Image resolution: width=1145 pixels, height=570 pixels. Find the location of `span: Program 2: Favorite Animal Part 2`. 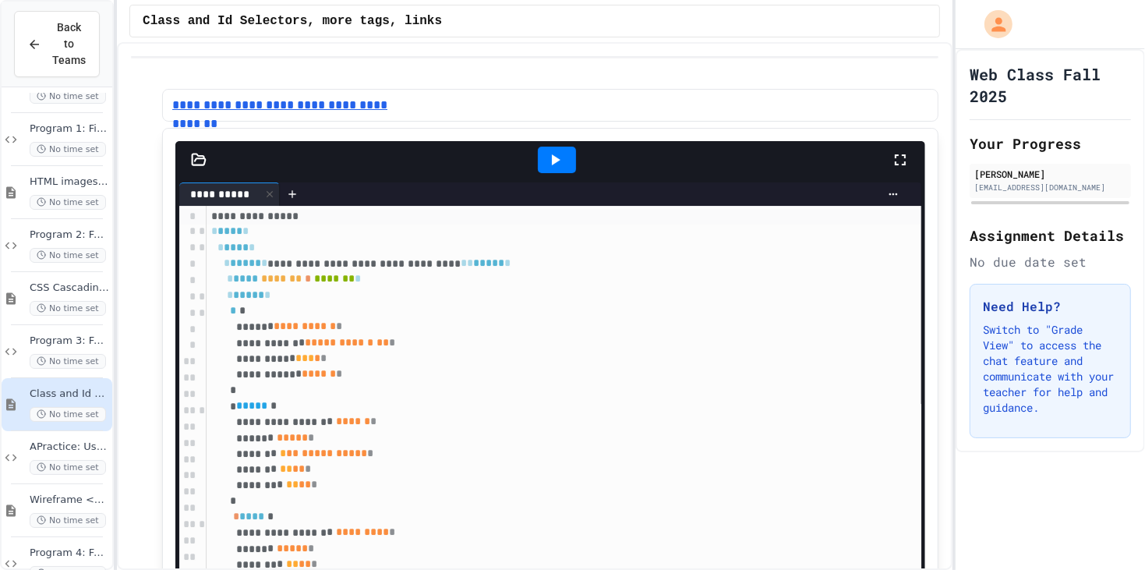

span: Program 2: Favorite Animal Part 2 is located at coordinates (69, 235).